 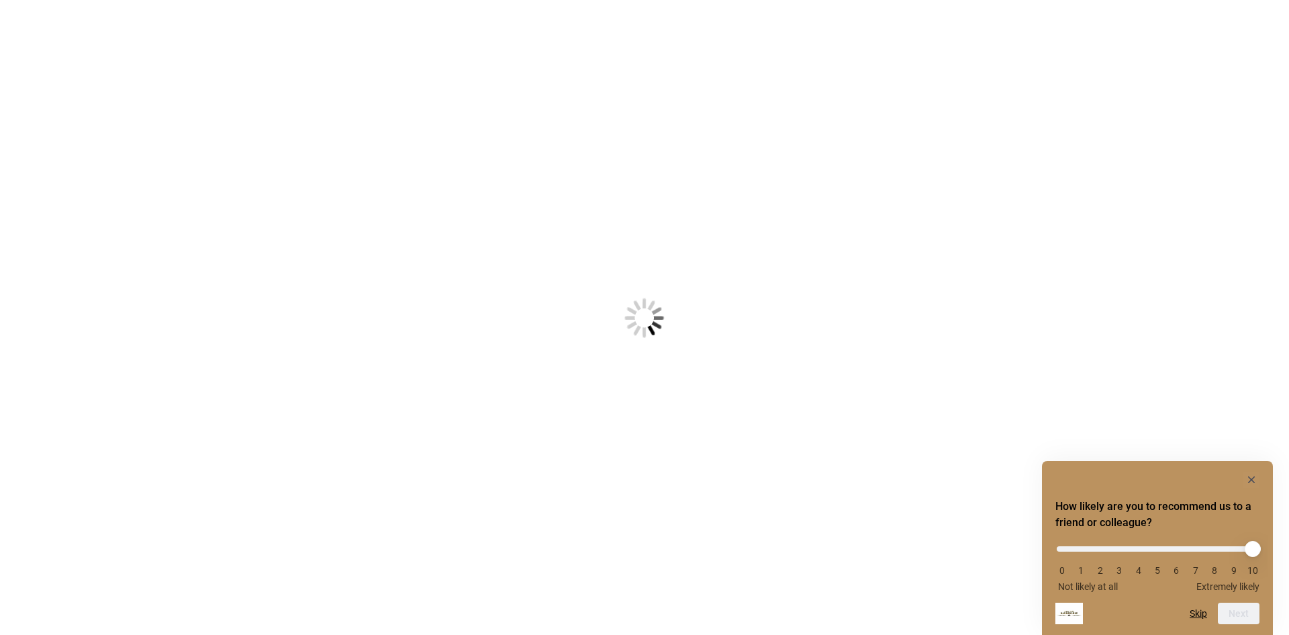 What do you see at coordinates (1199, 613) in the screenshot?
I see `button: Skip` at bounding box center [1199, 613].